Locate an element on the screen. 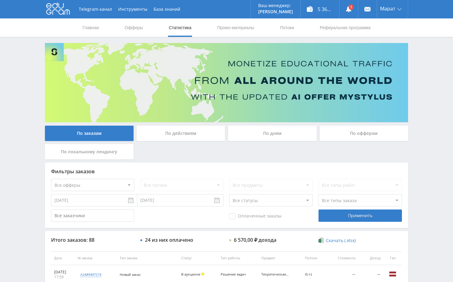 The height and width of the screenshot is (282, 453). p: Ваш менеджер: is located at coordinates (275, 6).